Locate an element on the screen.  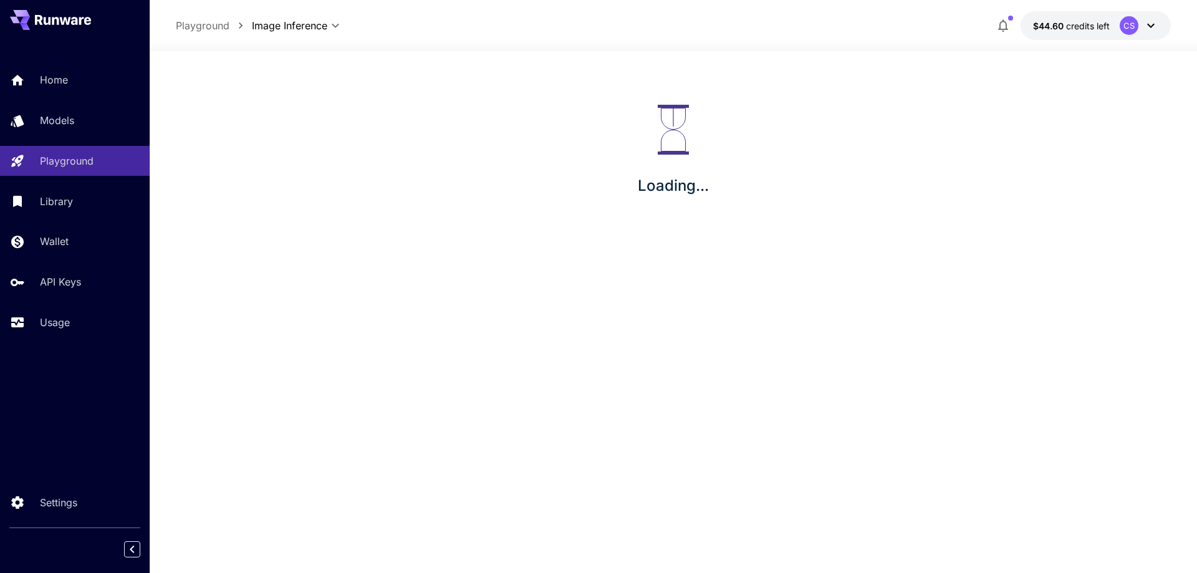
p: Loading... is located at coordinates (673, 186).